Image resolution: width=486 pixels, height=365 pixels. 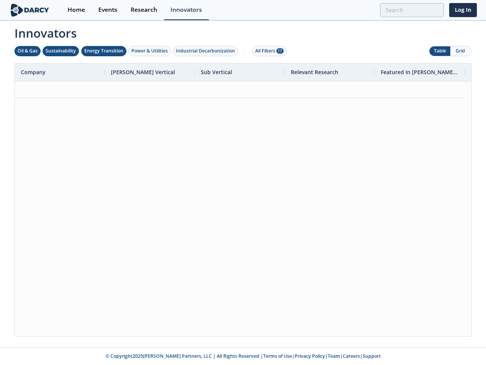 What do you see at coordinates (150, 51) in the screenshot?
I see `button: Power & Utilities` at bounding box center [150, 51].